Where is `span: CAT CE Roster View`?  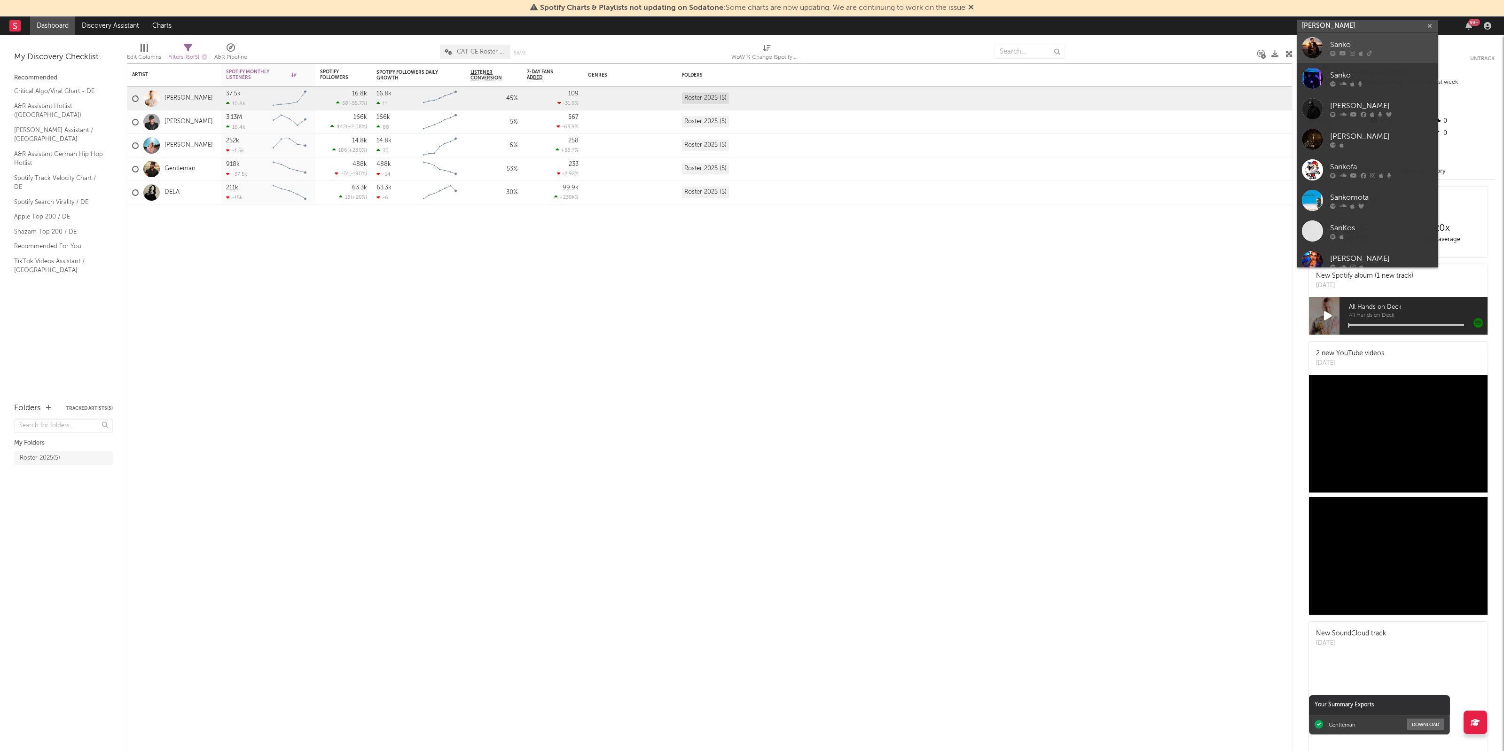
span: CAT CE Roster View is located at coordinates (481, 52).